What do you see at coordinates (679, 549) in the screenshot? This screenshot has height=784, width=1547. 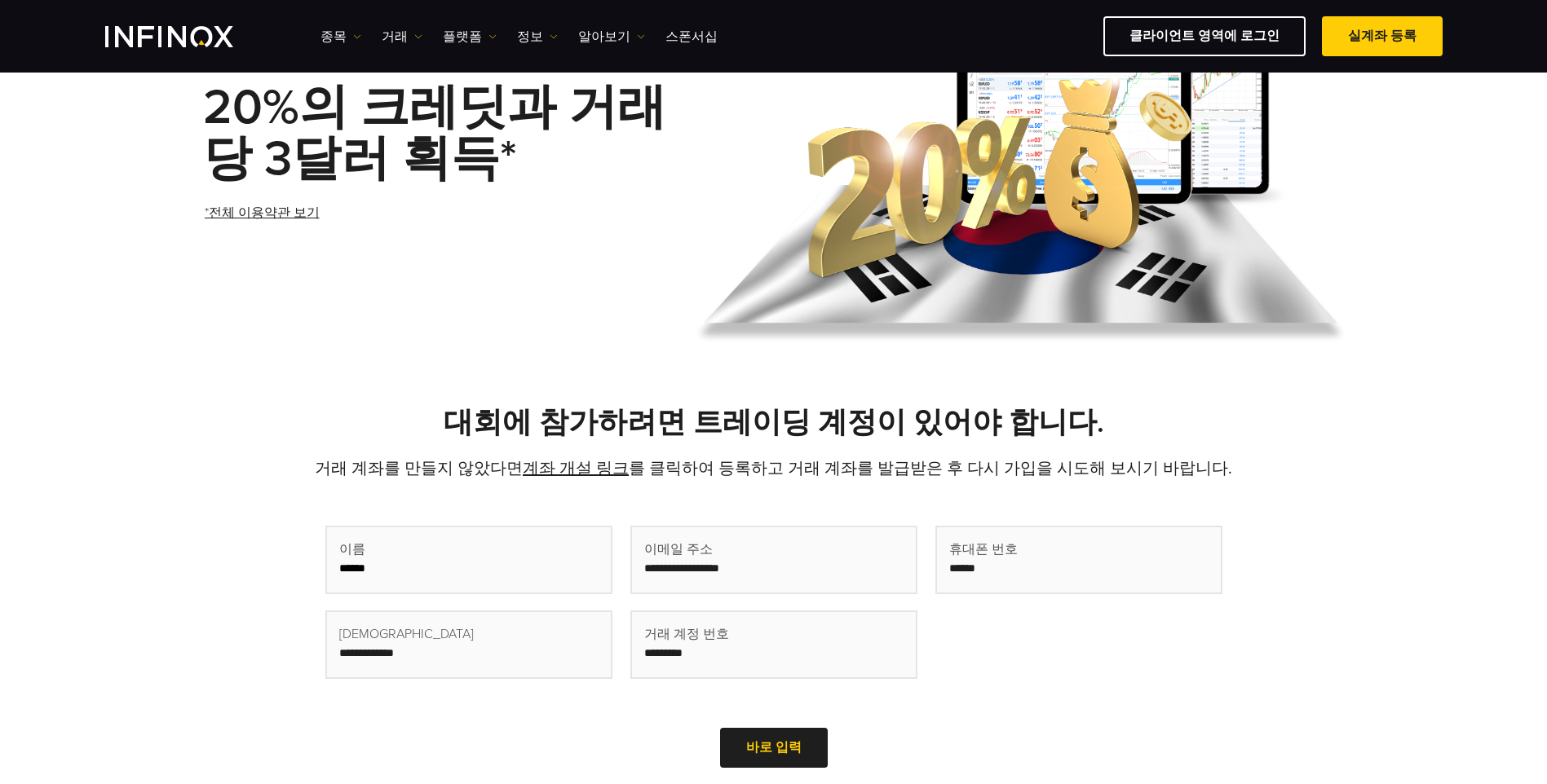 I see `span: 이메일 주소` at bounding box center [679, 549].